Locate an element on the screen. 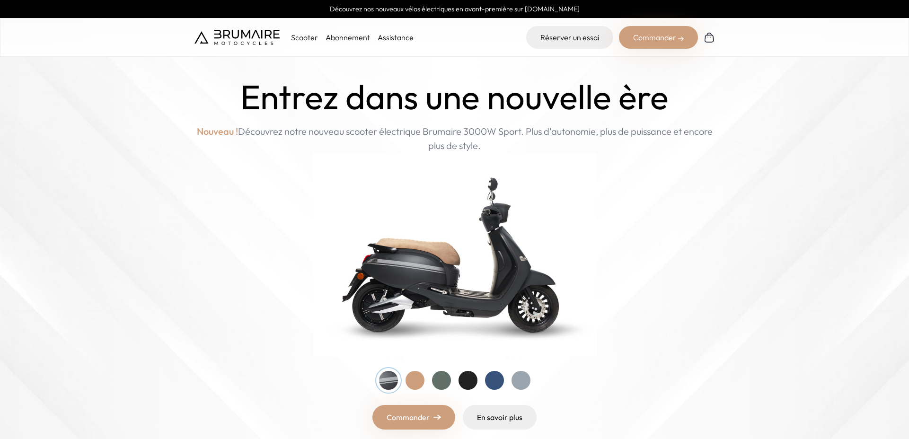 The width and height of the screenshot is (909, 439). img: Brumaire Motocycles is located at coordinates (237, 37).